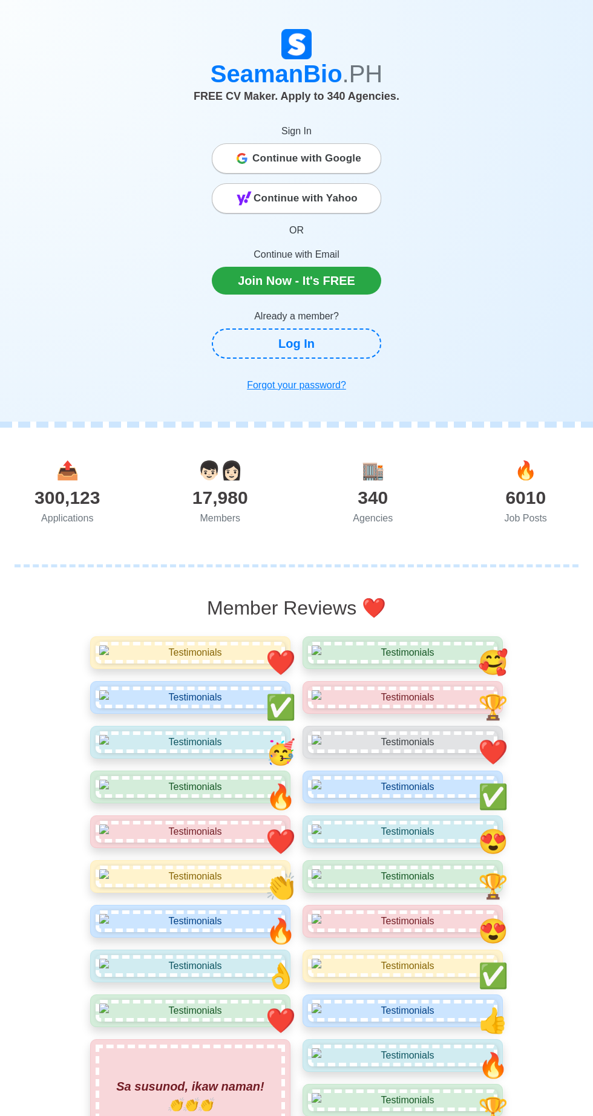 The width and height of the screenshot is (593, 1116). Describe the element at coordinates (305, 198) in the screenshot. I see `span: Continue with Yahoo` at that location.